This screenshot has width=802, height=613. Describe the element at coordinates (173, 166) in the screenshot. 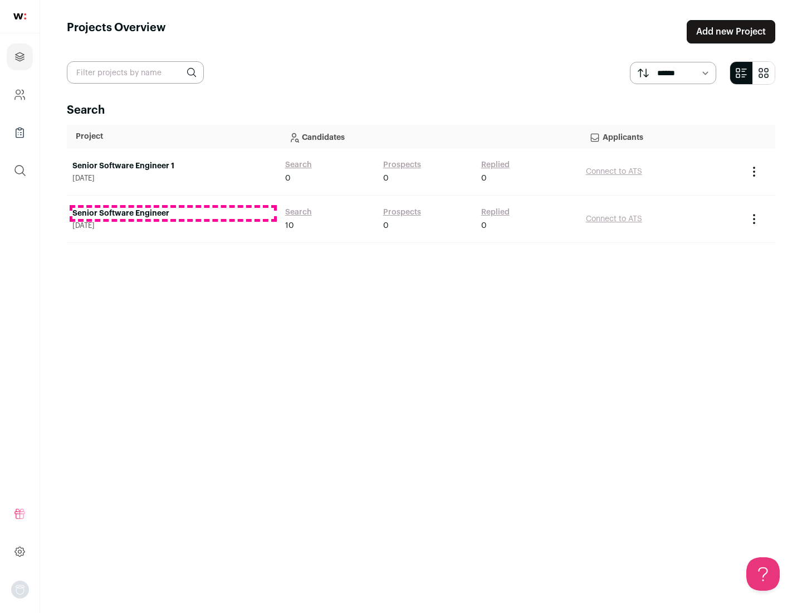

I see `a: Senior Software Engineer 1` at that location.